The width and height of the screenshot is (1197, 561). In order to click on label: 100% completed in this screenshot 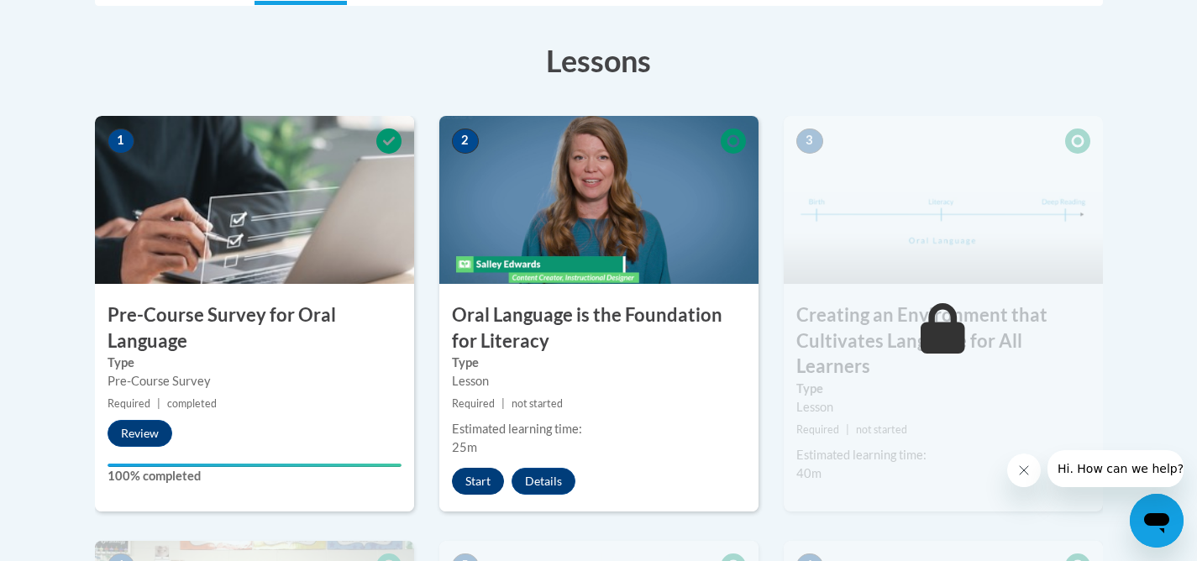, I will do `click(255, 476)`.